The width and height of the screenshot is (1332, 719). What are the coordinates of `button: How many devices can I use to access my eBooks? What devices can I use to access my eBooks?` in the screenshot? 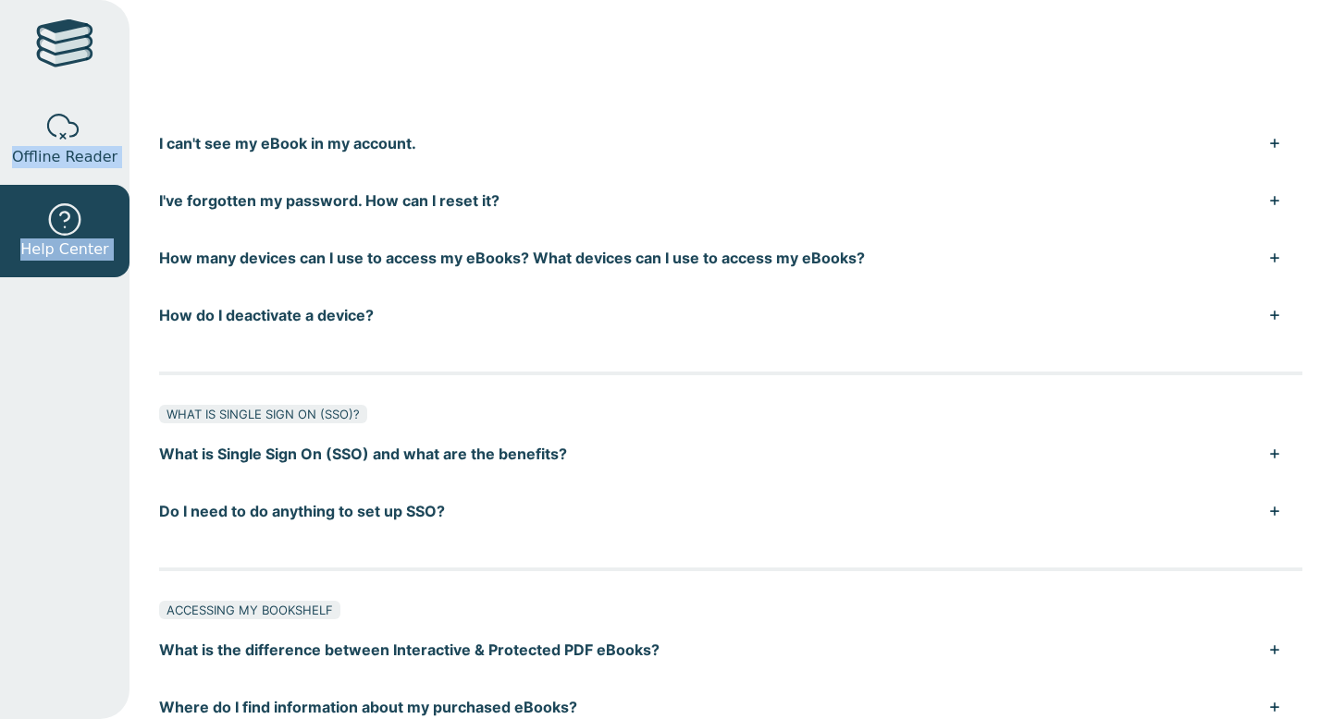 It's located at (731, 258).